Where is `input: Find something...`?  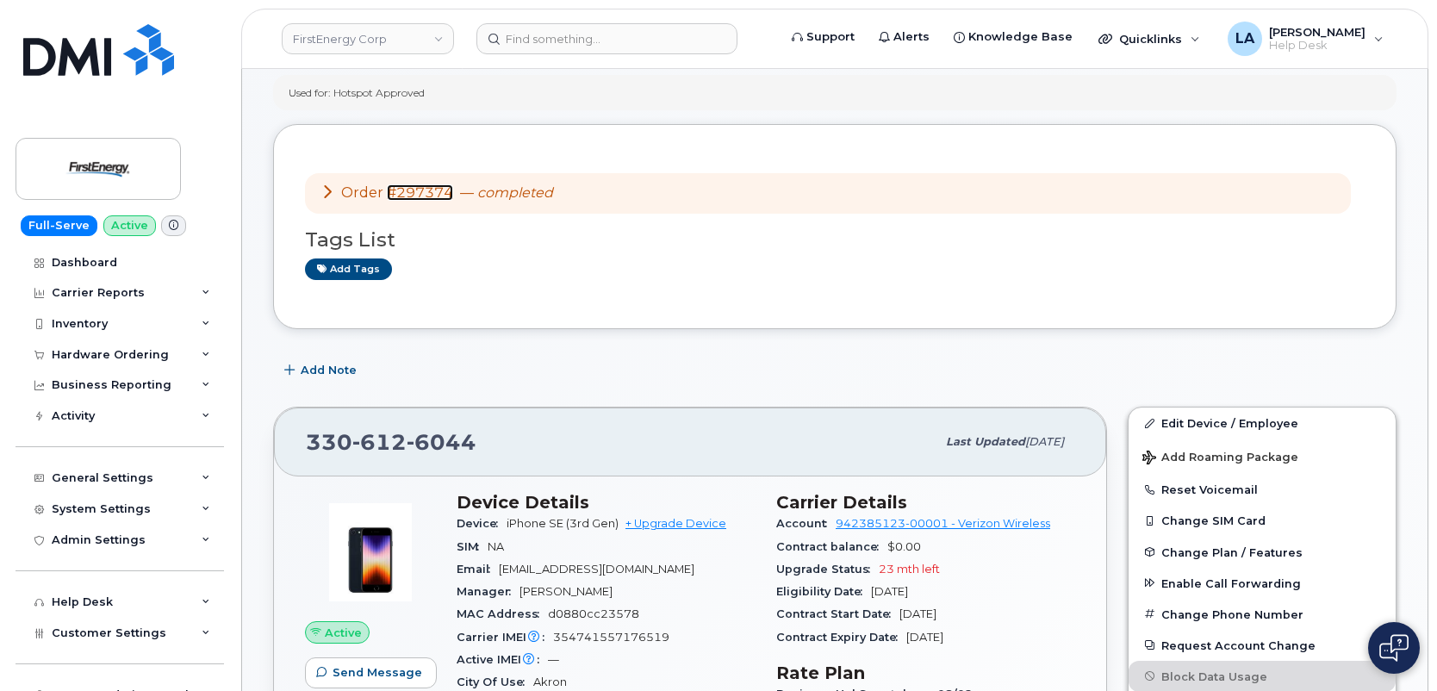 input: Find something... is located at coordinates (607, 39).